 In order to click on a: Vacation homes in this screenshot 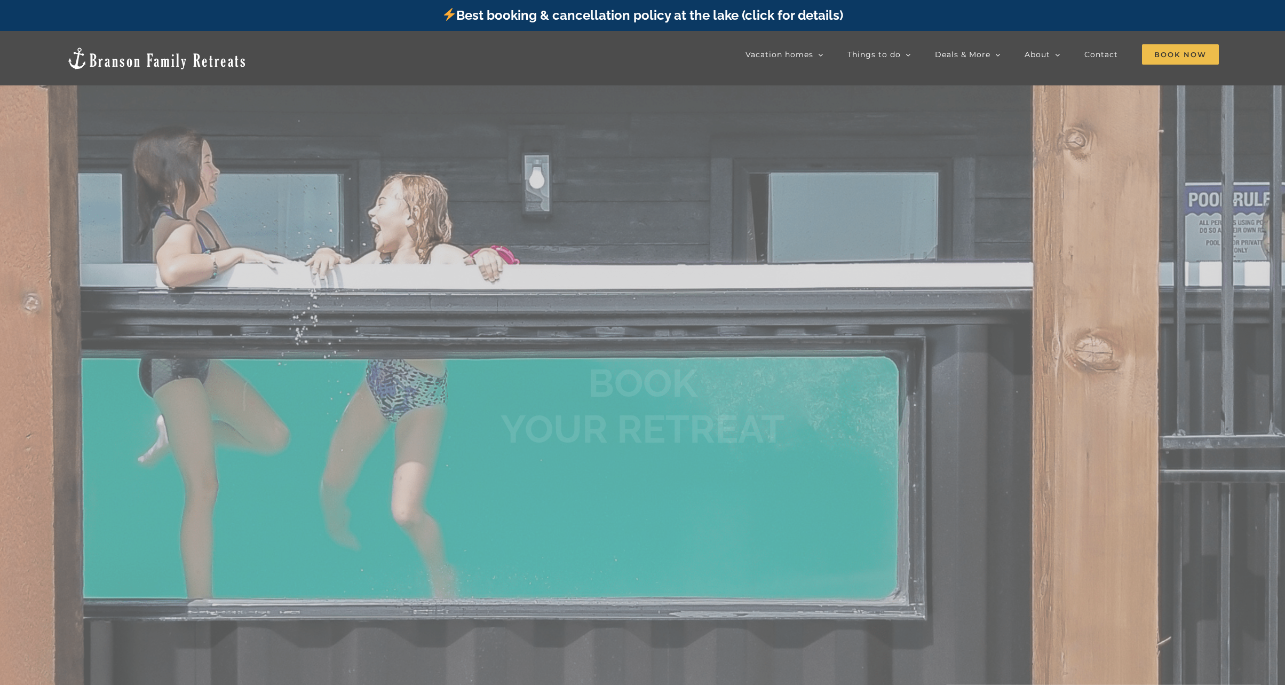, I will do `click(784, 54)`.